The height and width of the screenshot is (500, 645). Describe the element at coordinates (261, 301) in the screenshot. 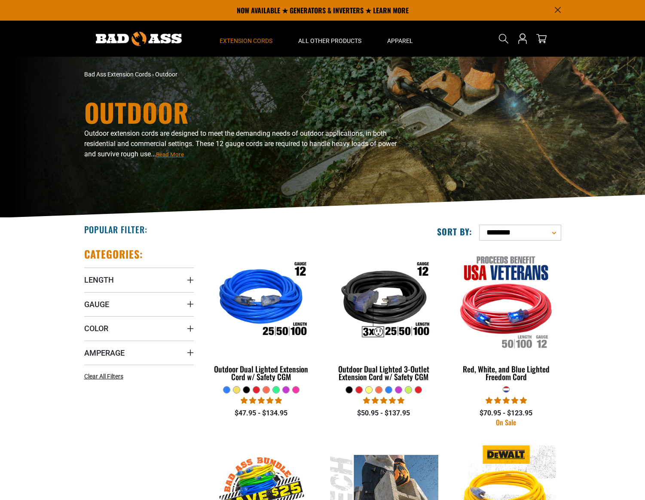

I see `img: Outdoor Dual Lighted Extension Cord w/ Safety CGM` at that location.